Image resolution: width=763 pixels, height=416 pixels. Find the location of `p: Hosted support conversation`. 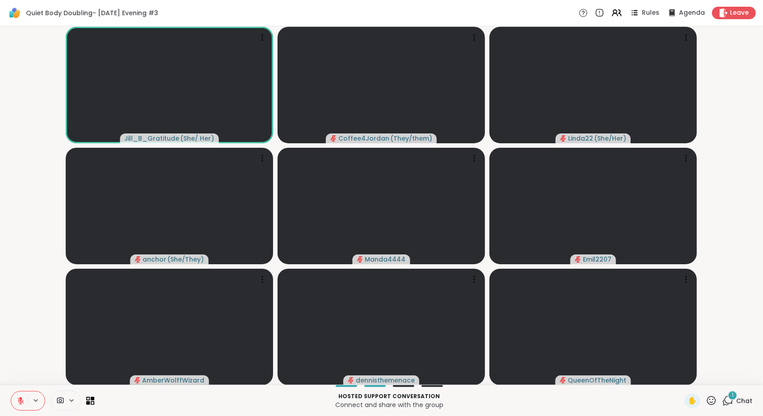

p: Hosted support conversation is located at coordinates (389, 397).